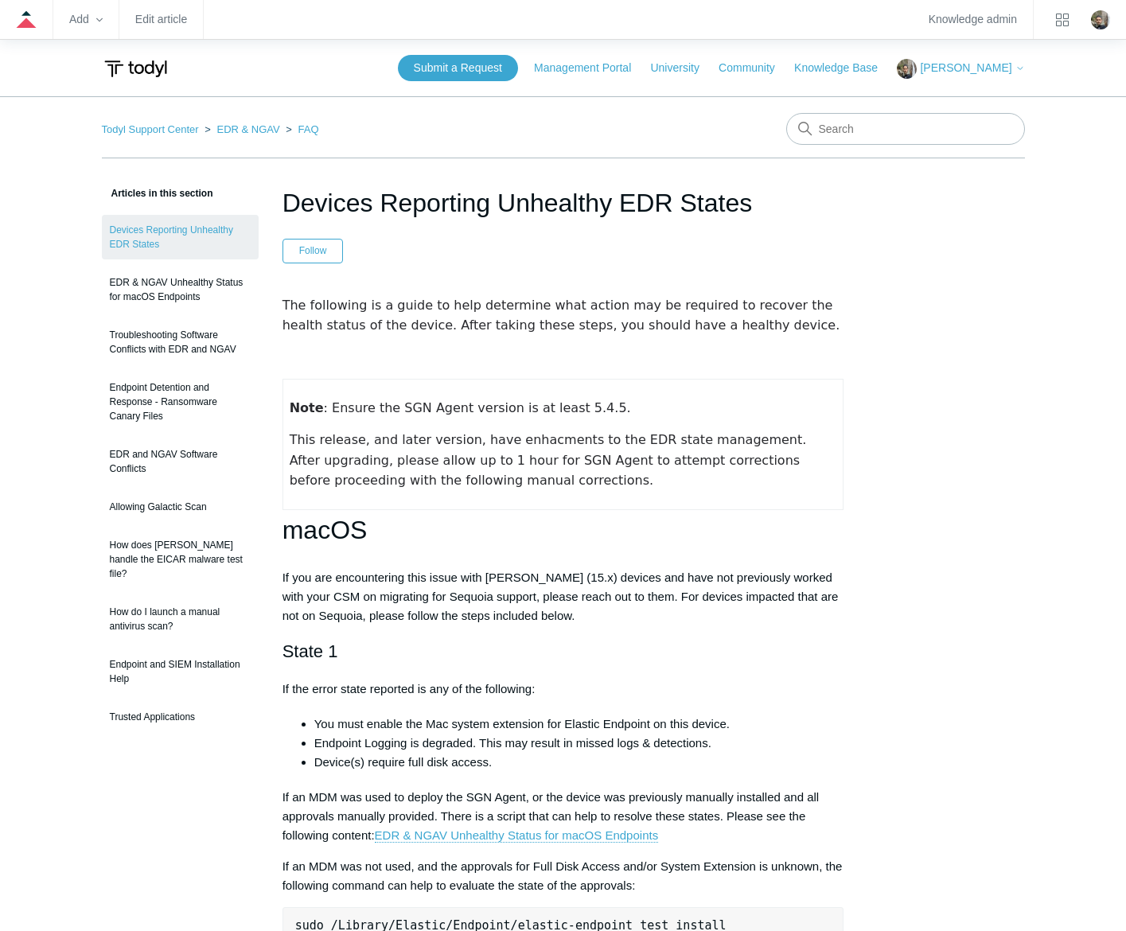 Image resolution: width=1126 pixels, height=931 pixels. What do you see at coordinates (579, 743) in the screenshot?
I see `li: Endpoint Logging is degraded. This may result in missed logs & detections.` at bounding box center [579, 743].